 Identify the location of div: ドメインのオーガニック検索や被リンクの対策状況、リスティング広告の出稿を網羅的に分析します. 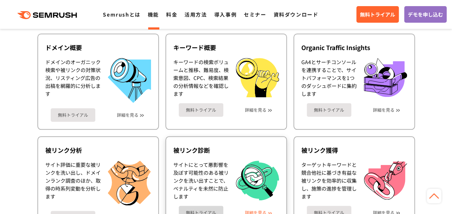
(73, 80).